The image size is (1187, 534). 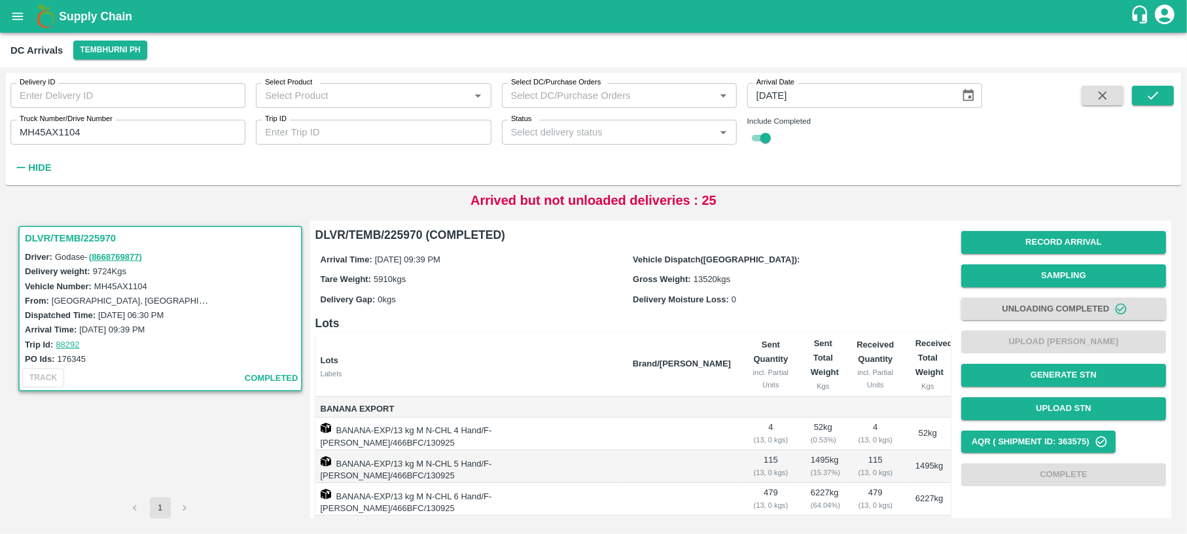 What do you see at coordinates (275, 119) in the screenshot?
I see `label: Trip ID` at bounding box center [275, 119].